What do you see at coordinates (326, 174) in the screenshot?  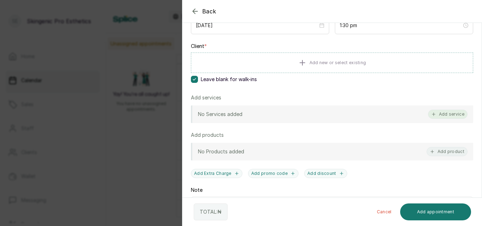 I see `button: Add discount` at bounding box center [326, 174].